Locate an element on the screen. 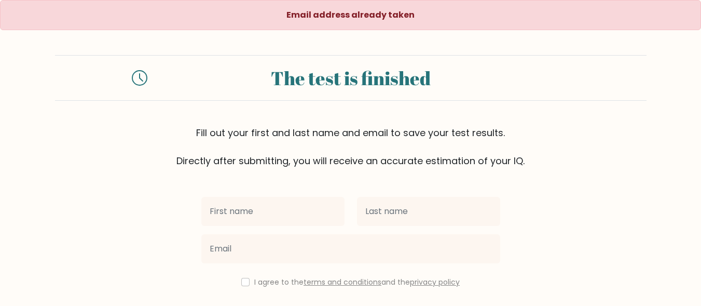 This screenshot has height=306, width=701. div: Fill out your first and last name and email to save your test results. Directly after submitting,... is located at coordinates (351, 146).